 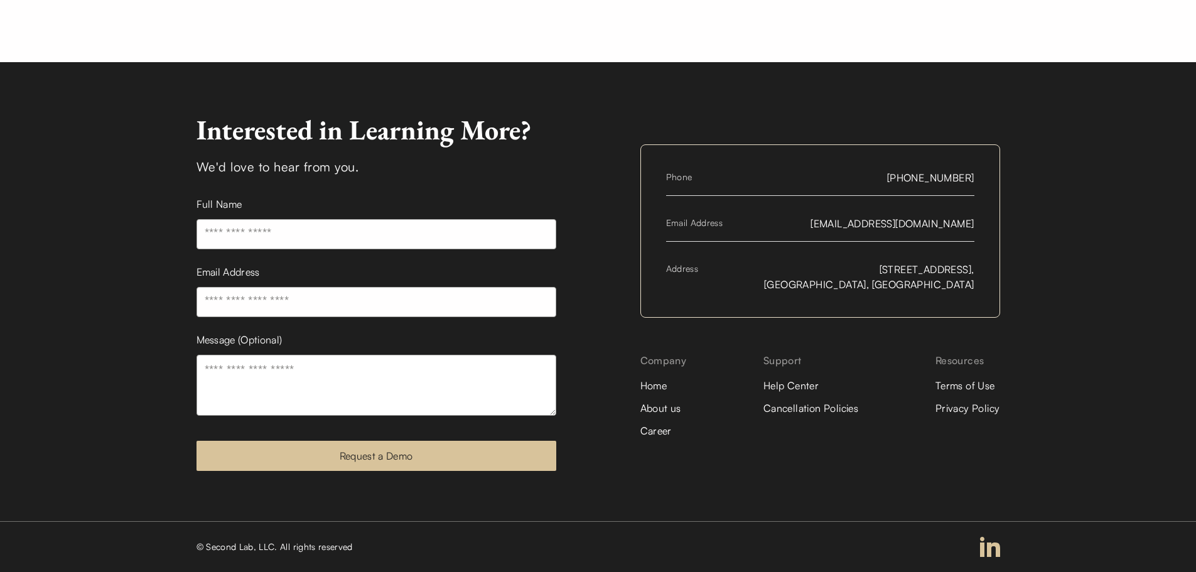 I want to click on div: Resources, so click(x=968, y=360).